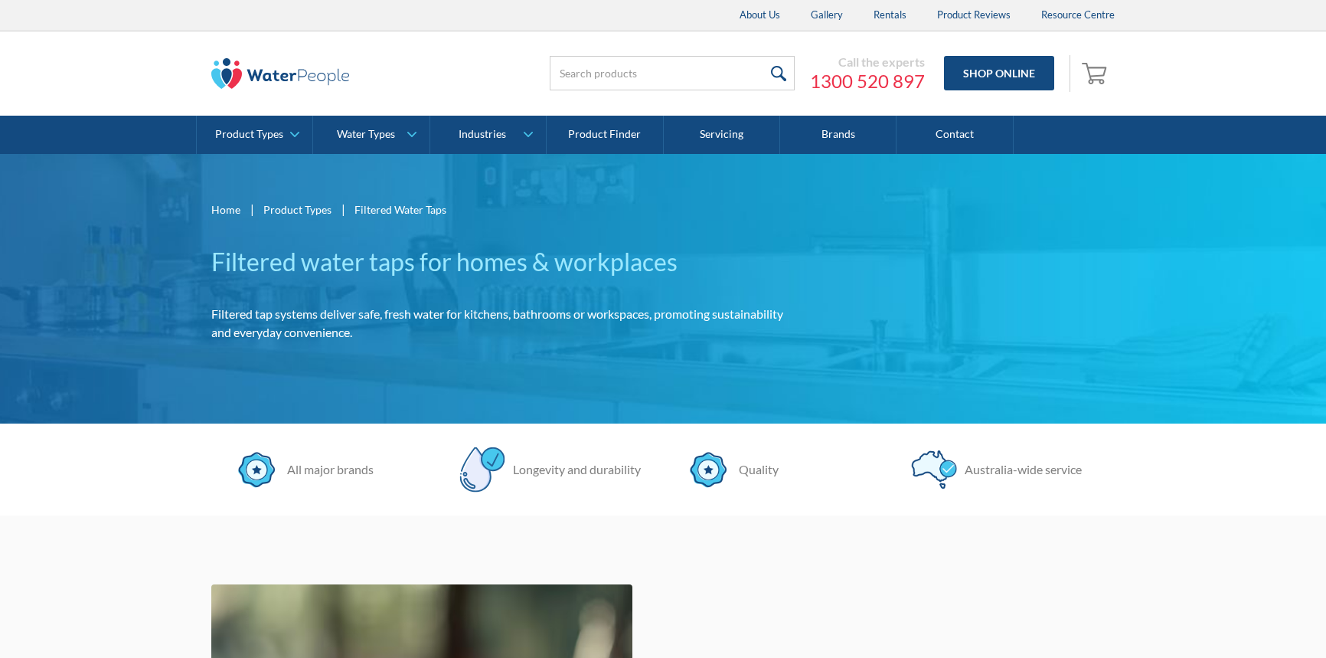  What do you see at coordinates (226, 209) in the screenshot?
I see `a: Home` at bounding box center [226, 209].